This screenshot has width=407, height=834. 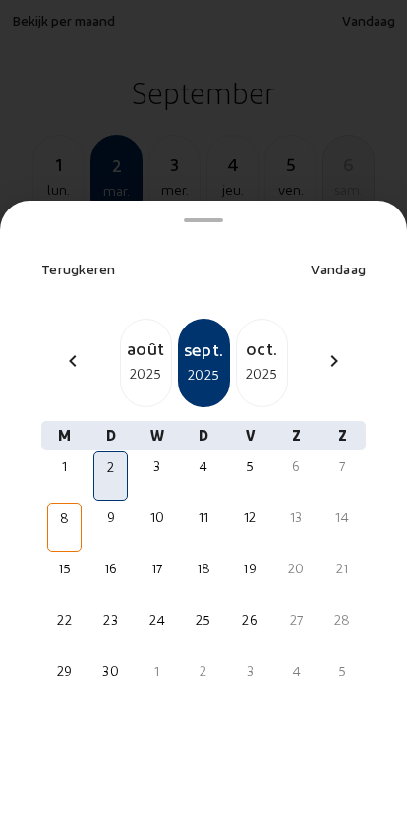 What do you see at coordinates (342, 517) in the screenshot?
I see `div: 14` at bounding box center [342, 517].